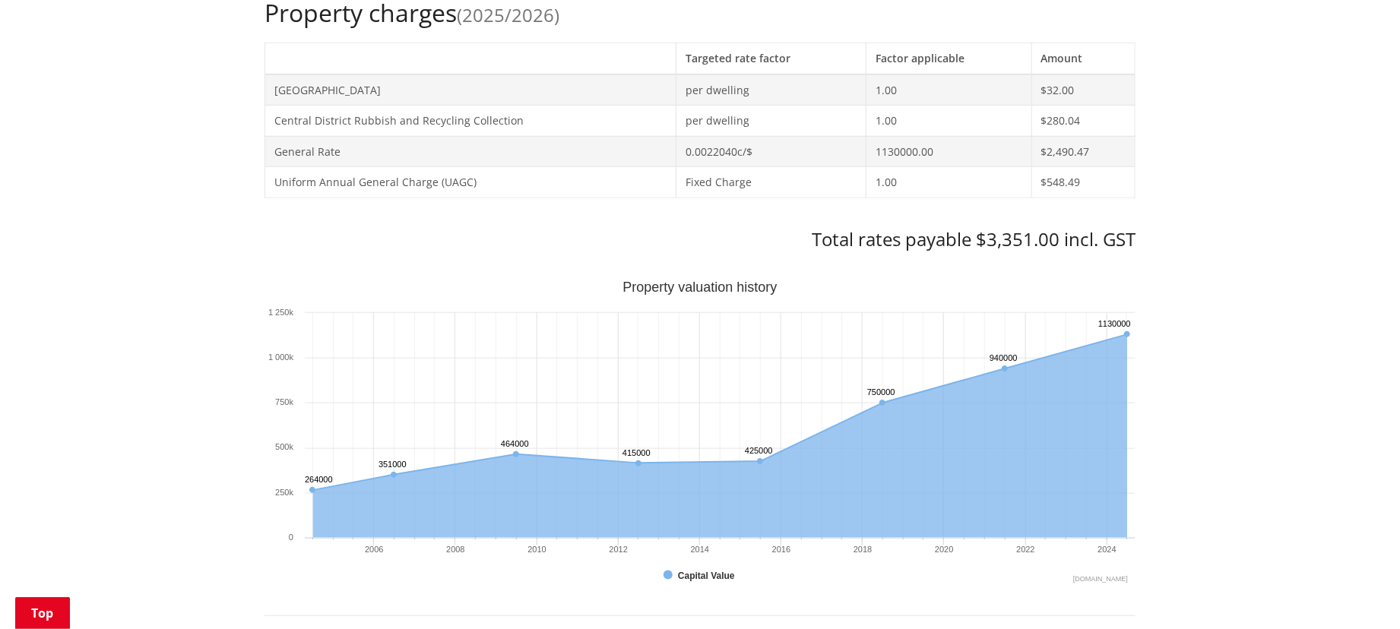 Image resolution: width=1400 pixels, height=629 pixels. What do you see at coordinates (470, 121) in the screenshot?
I see `td: Central District Rubbish and Recycling Collection` at bounding box center [470, 121].